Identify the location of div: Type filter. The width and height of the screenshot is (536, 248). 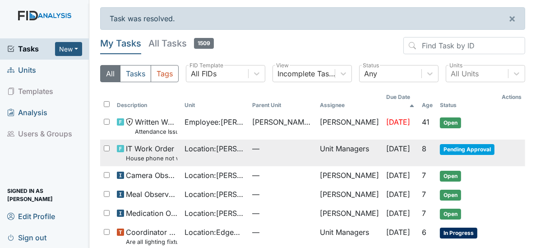
(139, 74).